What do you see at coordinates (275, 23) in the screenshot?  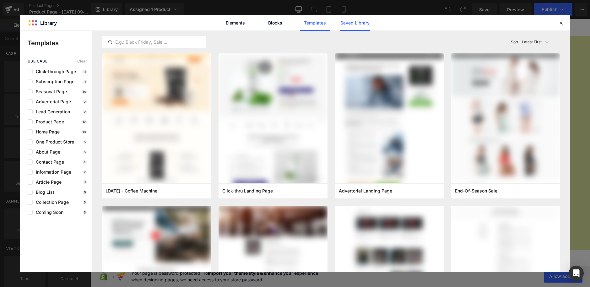 I see `a: Blocks` at bounding box center [275, 23].